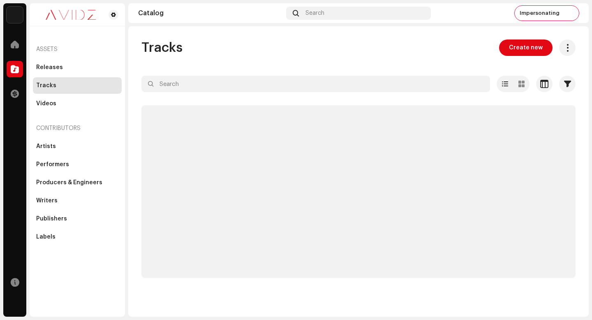  Describe the element at coordinates (539, 13) in the screenshot. I see `span: Impersonating` at that location.